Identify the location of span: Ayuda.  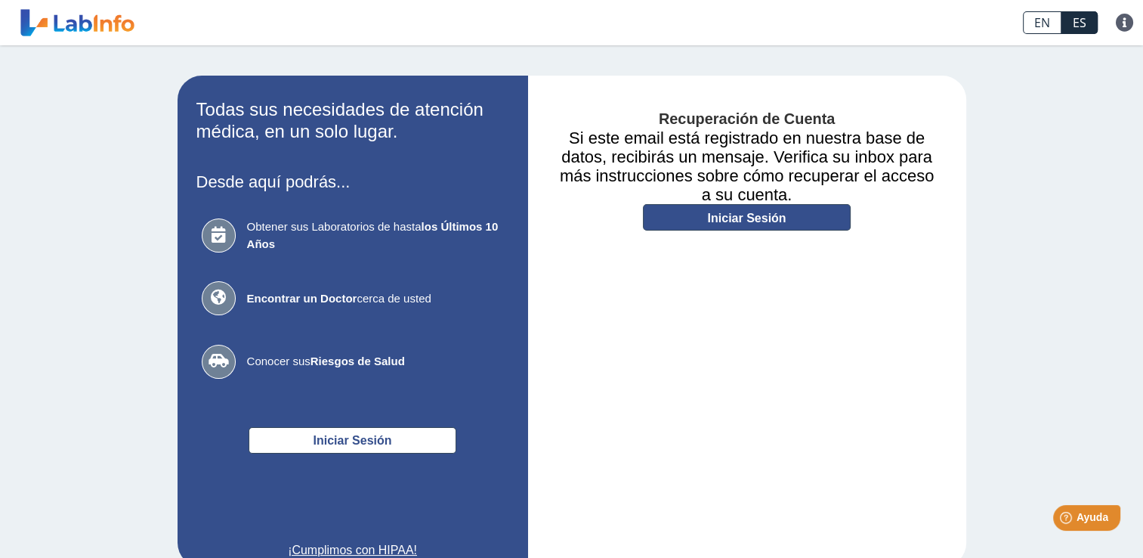
(84, 18).